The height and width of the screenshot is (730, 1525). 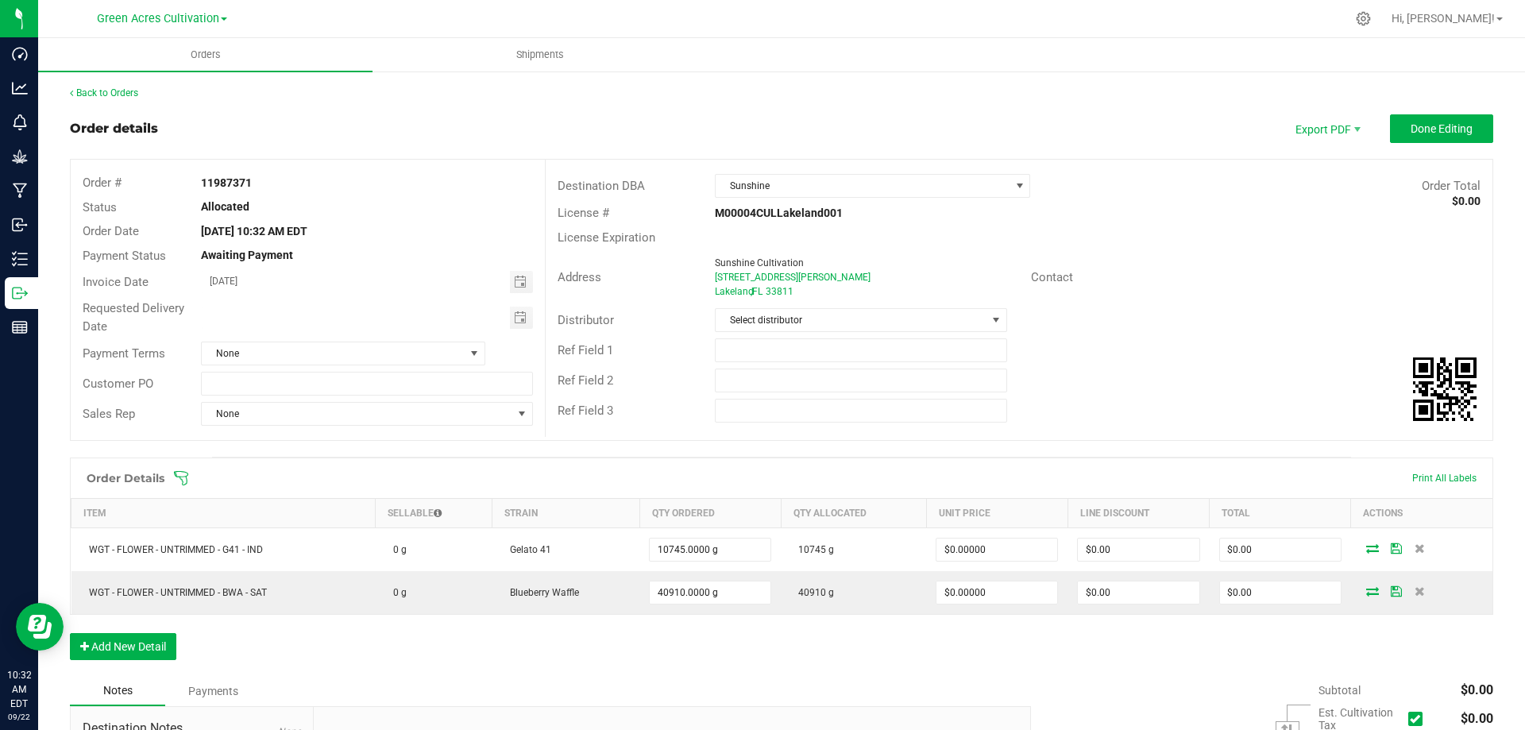 What do you see at coordinates (124, 353) in the screenshot?
I see `span: Payment Terms` at bounding box center [124, 353].